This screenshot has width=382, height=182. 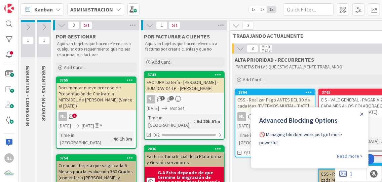 I want to click on a: Read more >, so click(x=99, y=49).